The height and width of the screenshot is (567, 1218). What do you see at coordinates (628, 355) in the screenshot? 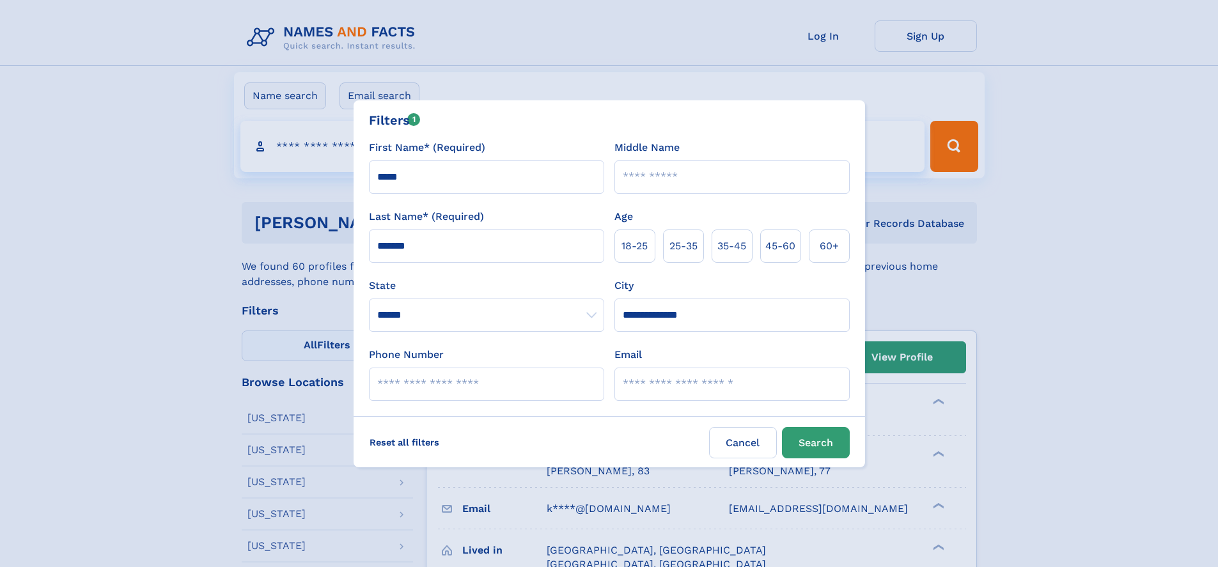
I see `label: Email` at bounding box center [628, 355].